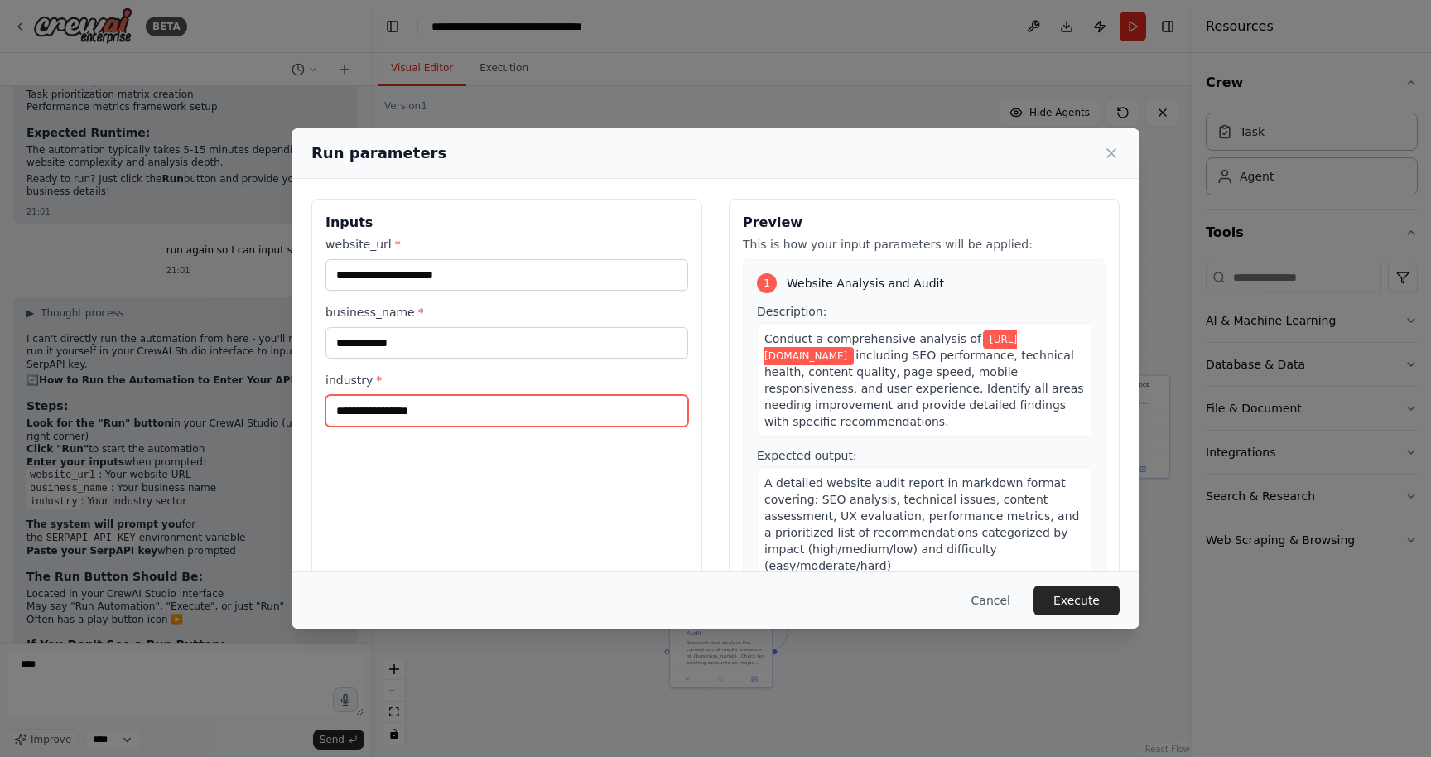 This screenshot has width=1431, height=757. Describe the element at coordinates (507, 312) in the screenshot. I see `label: business_name` at that location.